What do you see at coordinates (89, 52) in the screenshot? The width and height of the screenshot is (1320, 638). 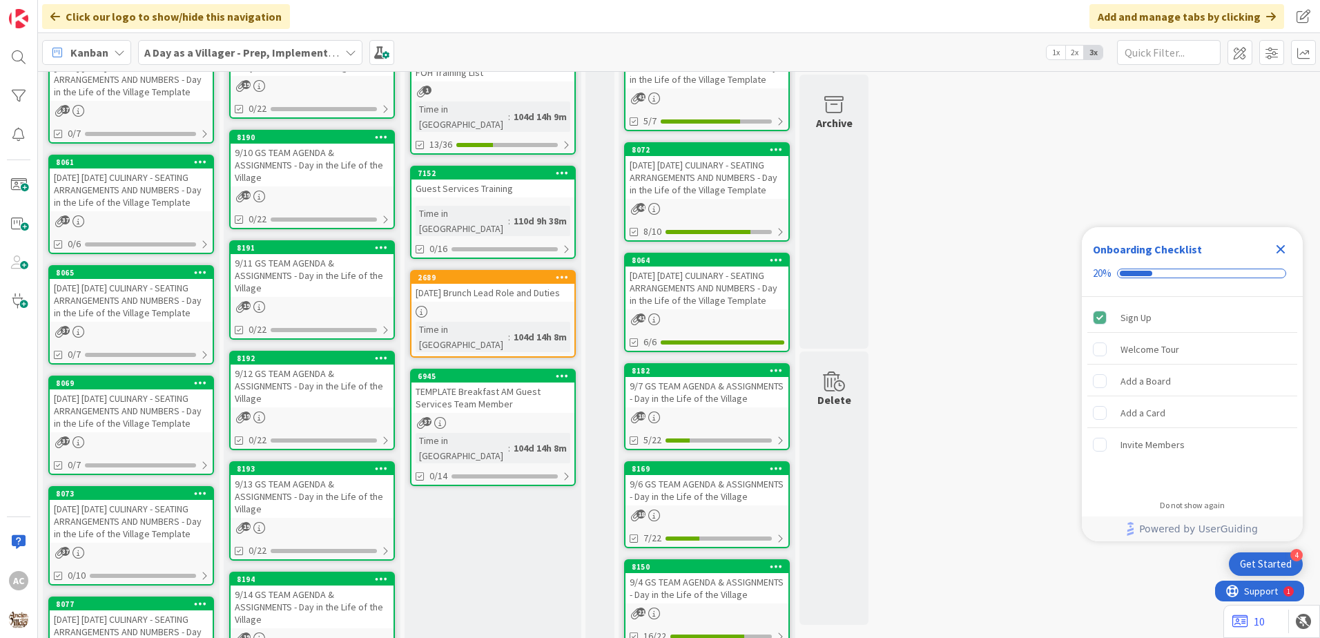 I see `span: Kanban` at bounding box center [89, 52].